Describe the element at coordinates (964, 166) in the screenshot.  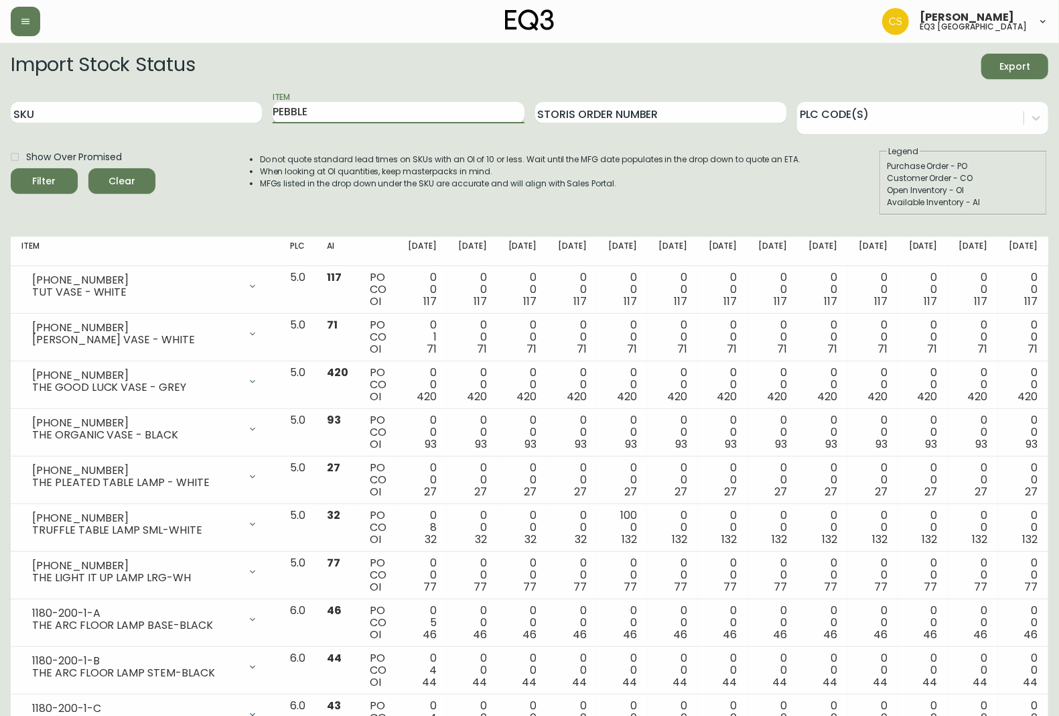
I see `div: Purchase Order - PO` at that location.